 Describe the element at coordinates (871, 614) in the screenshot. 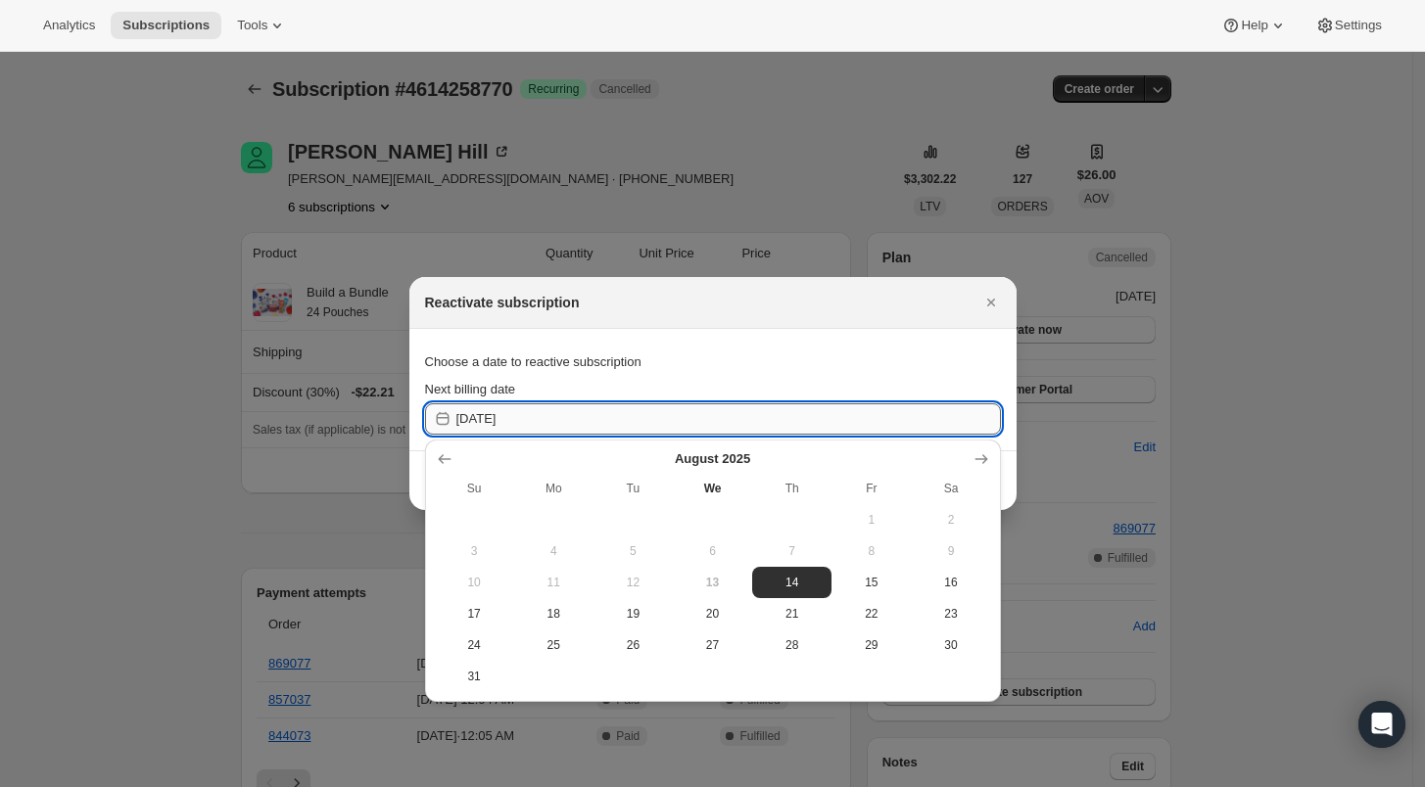

I see `button: Friday August 22 2025` at that location.